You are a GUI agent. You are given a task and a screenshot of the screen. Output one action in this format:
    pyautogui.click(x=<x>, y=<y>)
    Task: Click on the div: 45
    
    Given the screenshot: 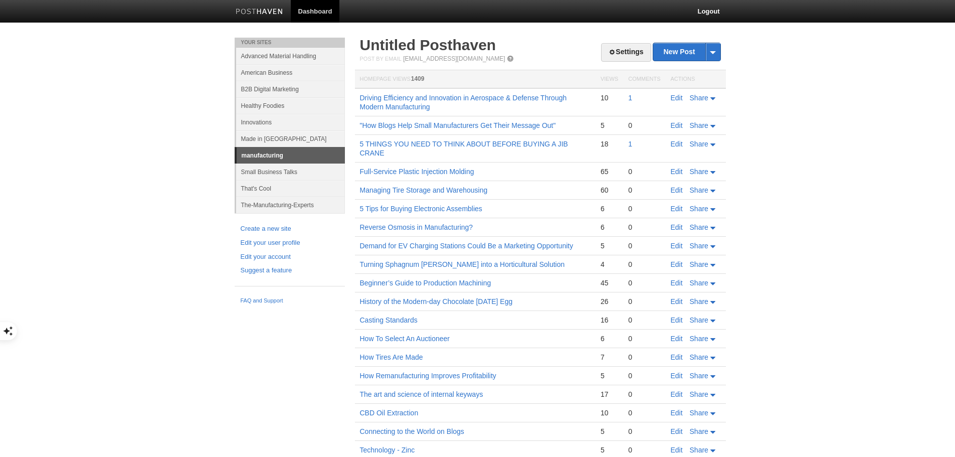 What is the action you would take?
    pyautogui.click(x=609, y=283)
    